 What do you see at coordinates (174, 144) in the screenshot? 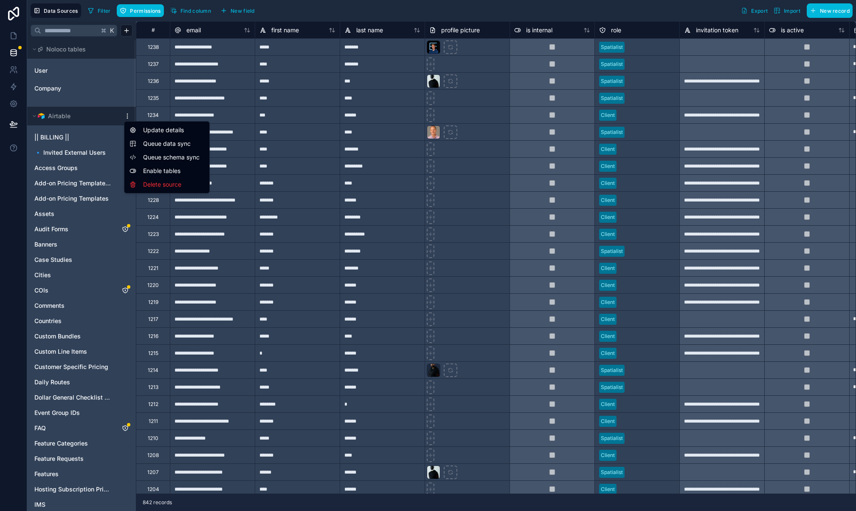
I see `span: Queue data sync` at bounding box center [174, 144].